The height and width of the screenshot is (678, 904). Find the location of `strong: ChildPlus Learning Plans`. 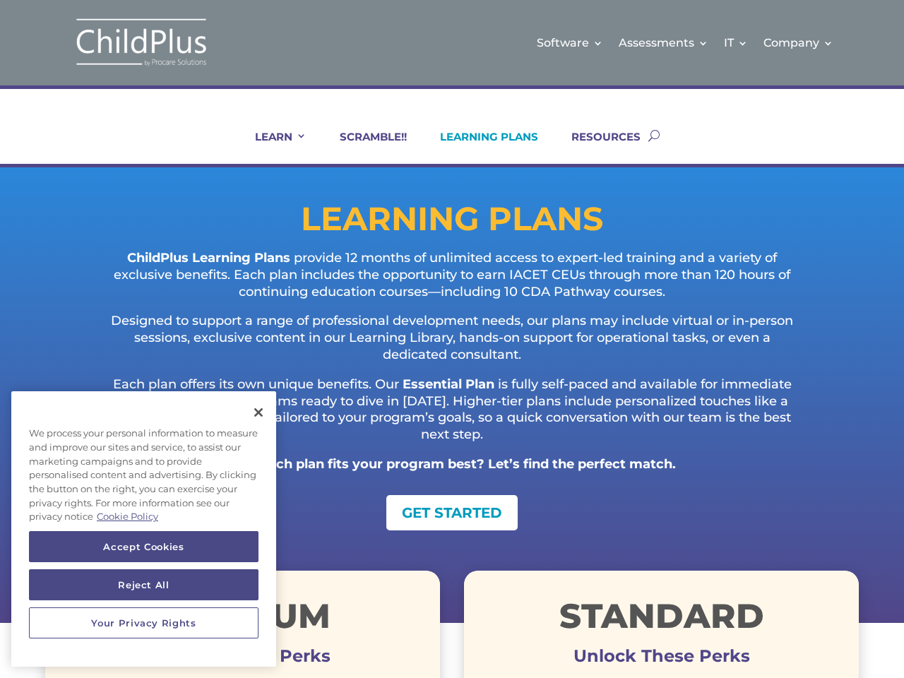

strong: ChildPlus Learning Plans is located at coordinates (208, 258).